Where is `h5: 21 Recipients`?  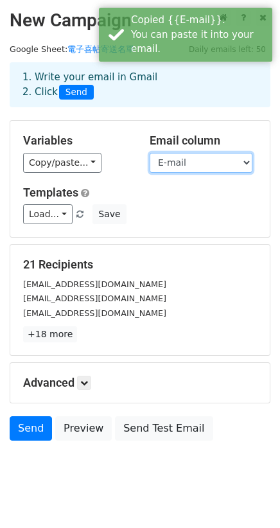
h5: 21 Recipients is located at coordinates (140, 264).